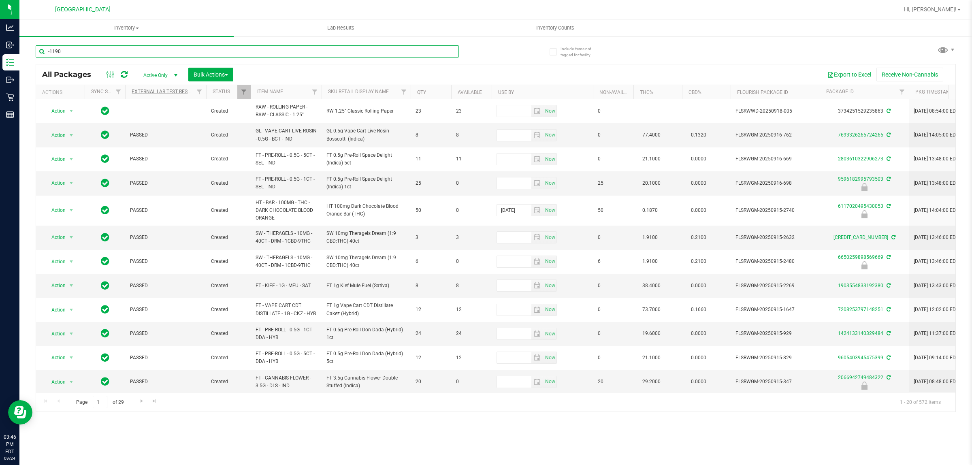 The height and width of the screenshot is (465, 972). Describe the element at coordinates (286, 211) in the screenshot. I see `span: HT - BAR - 100MG - THC - DARK CHOCOLATE BLOOD ORANGE` at that location.